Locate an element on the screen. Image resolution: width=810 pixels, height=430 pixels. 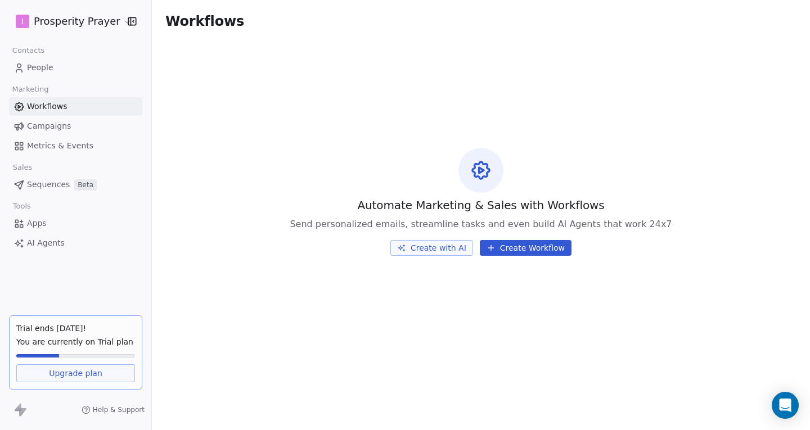
button: Create Workflow is located at coordinates (525, 248).